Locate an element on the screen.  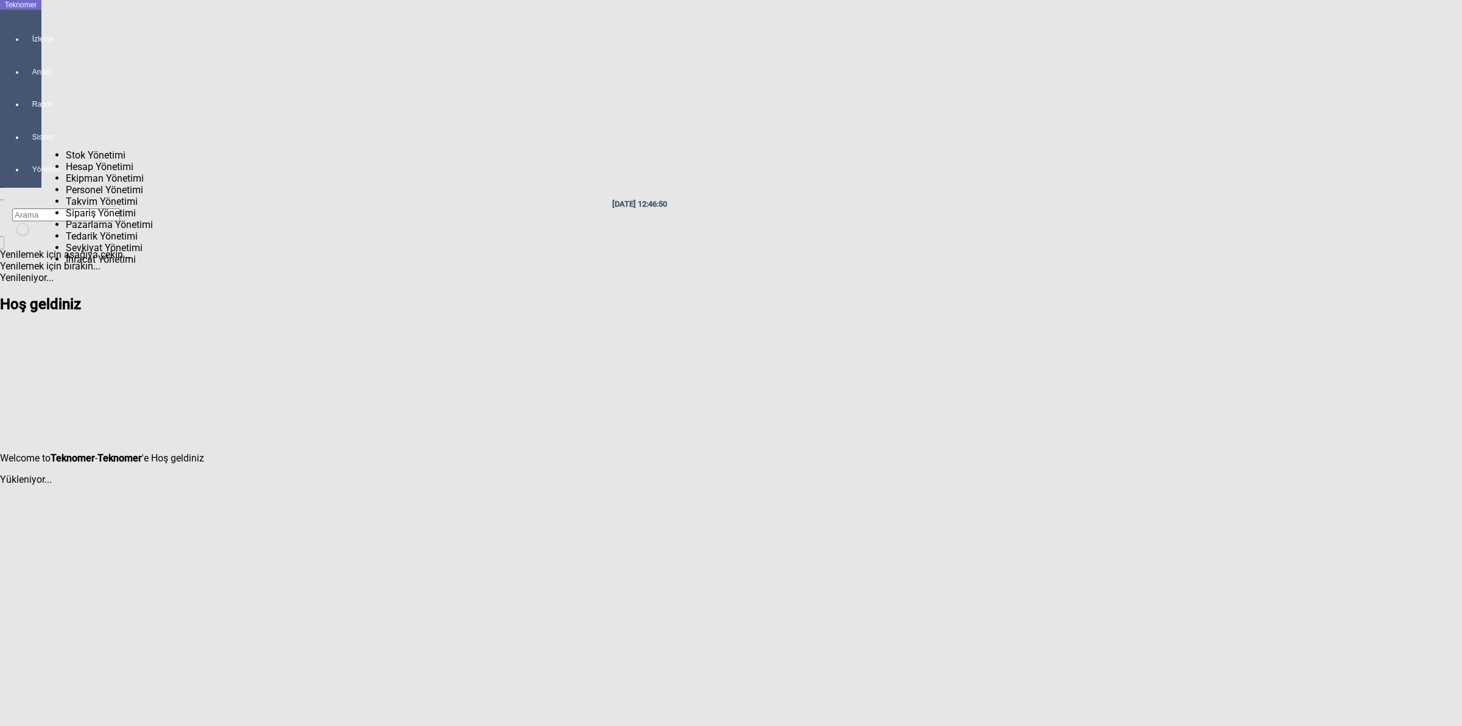
span: Takvim Yönetimi is located at coordinates (102, 201).